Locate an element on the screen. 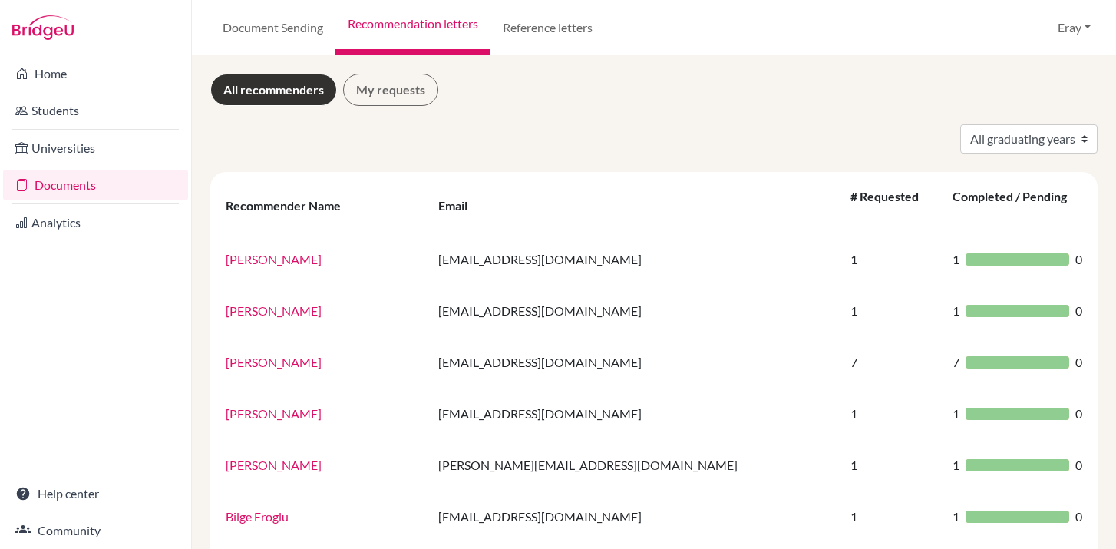 The image size is (1116, 549). div: Completed / Pending is located at coordinates (1010, 205).